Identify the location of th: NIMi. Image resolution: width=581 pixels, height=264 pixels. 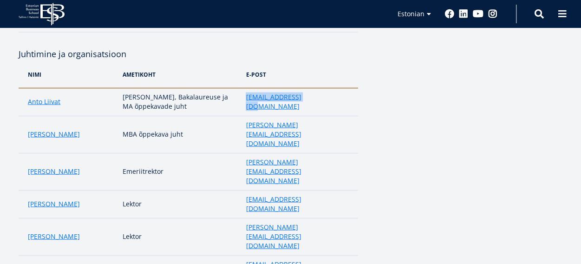
(68, 74).